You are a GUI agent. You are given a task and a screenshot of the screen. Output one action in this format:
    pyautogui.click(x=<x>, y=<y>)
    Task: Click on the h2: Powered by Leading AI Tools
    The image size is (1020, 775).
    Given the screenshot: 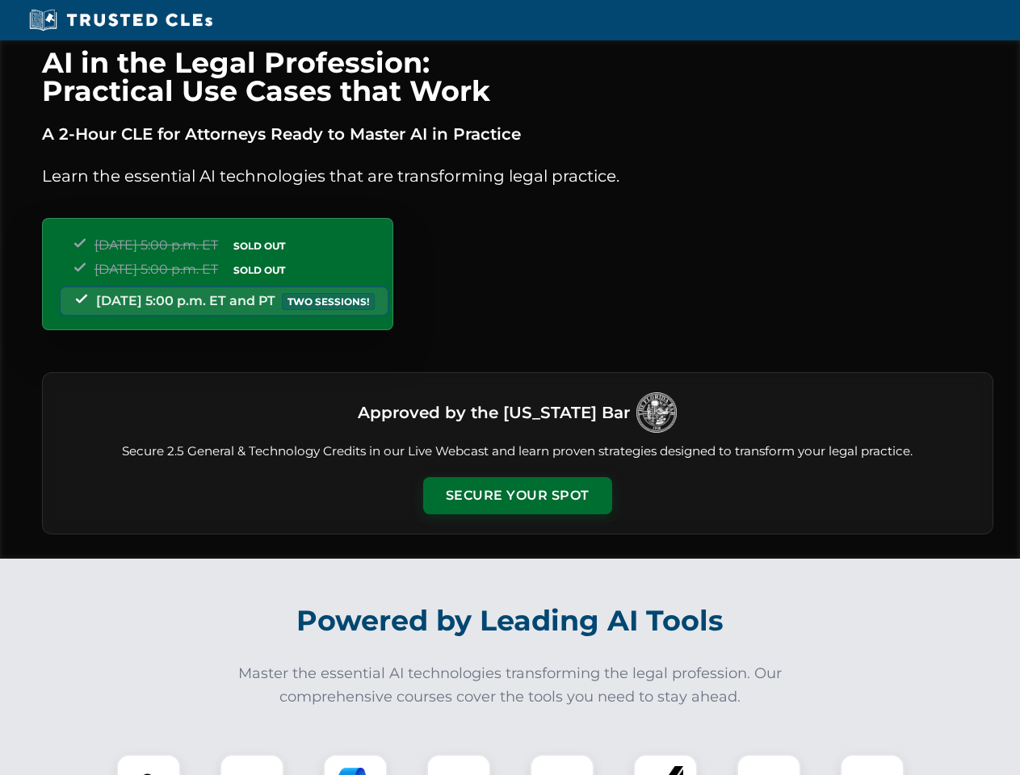 What is the action you would take?
    pyautogui.click(x=510, y=621)
    